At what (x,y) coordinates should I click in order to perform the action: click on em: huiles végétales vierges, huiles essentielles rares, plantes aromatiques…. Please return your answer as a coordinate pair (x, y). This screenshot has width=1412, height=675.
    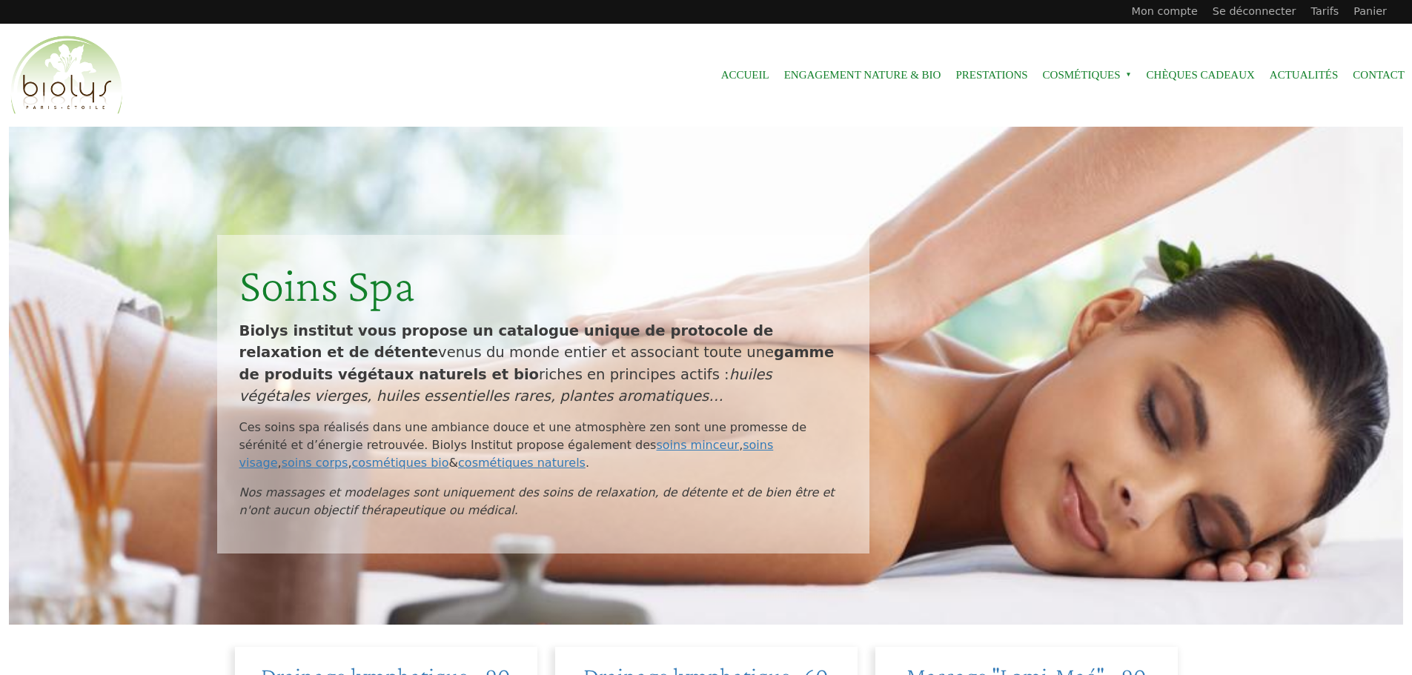
    Looking at the image, I should click on (505, 385).